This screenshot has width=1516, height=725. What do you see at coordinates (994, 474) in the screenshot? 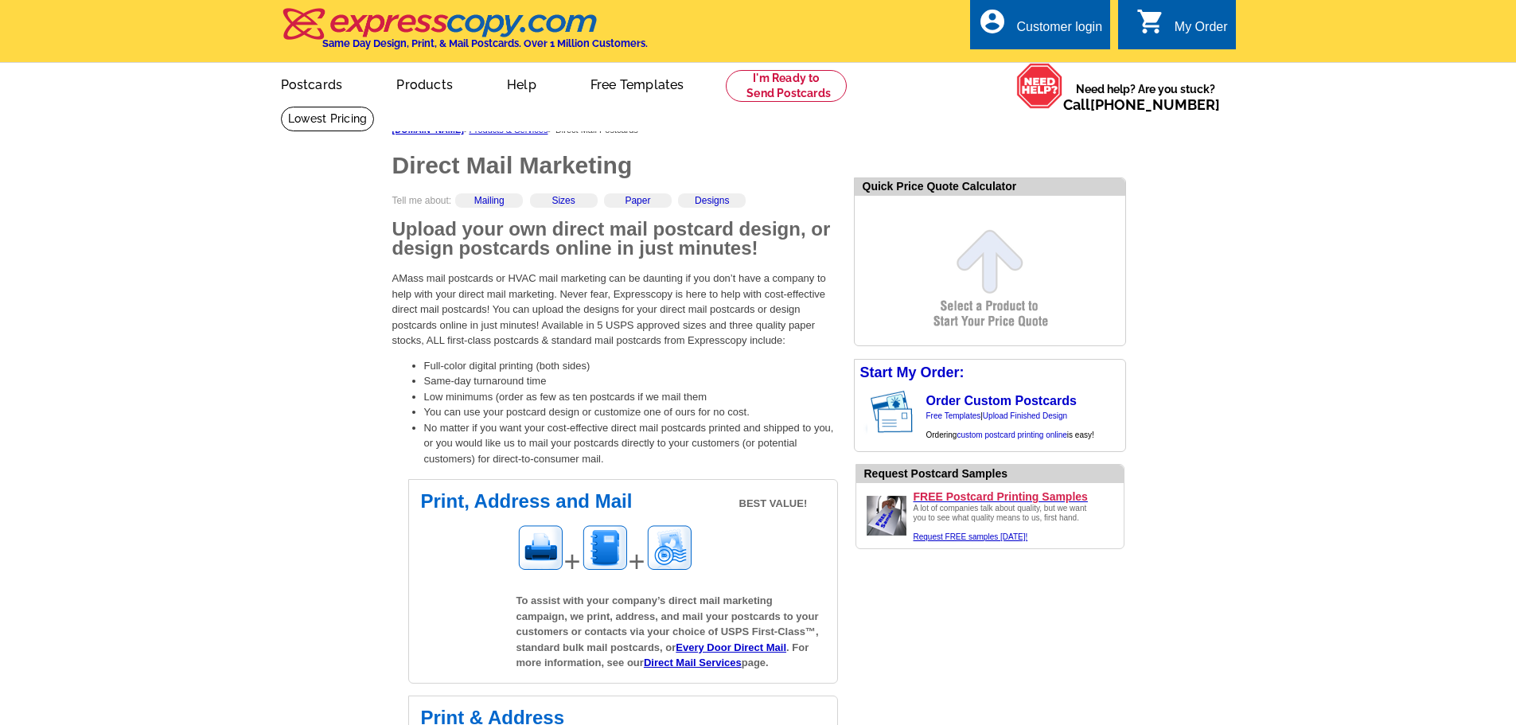
I see `div: Request Postcard Samples` at bounding box center [994, 474].